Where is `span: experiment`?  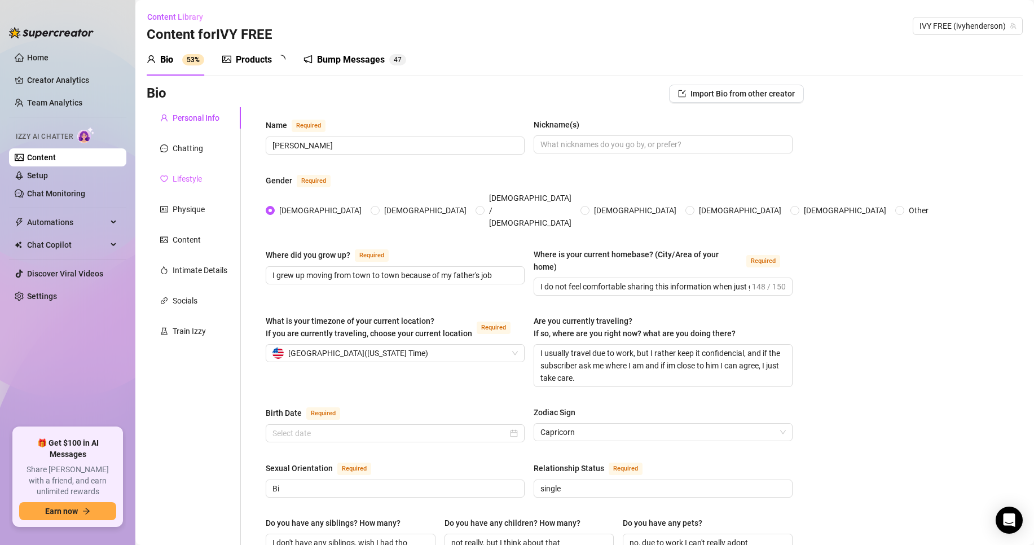
span: experiment is located at coordinates (164, 331).